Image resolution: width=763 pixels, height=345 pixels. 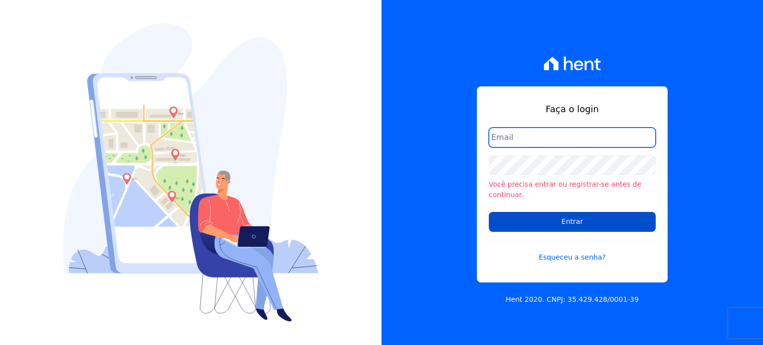 What do you see at coordinates (572, 190) in the screenshot?
I see `li: Você precisa entrar ou registrar-se antes de continuar.` at bounding box center [572, 190].